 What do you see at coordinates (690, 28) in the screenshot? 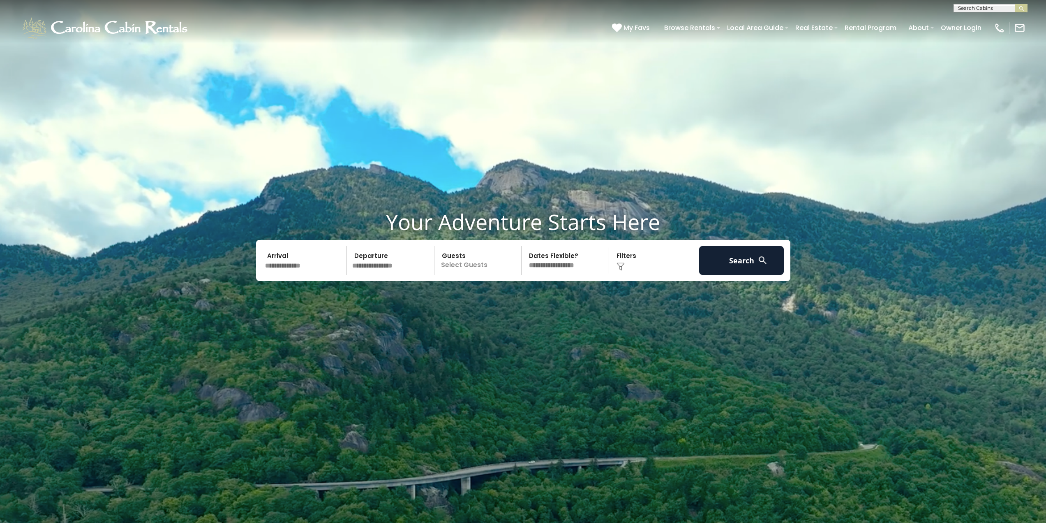
I see `a: Browse Rentals` at bounding box center [690, 28].